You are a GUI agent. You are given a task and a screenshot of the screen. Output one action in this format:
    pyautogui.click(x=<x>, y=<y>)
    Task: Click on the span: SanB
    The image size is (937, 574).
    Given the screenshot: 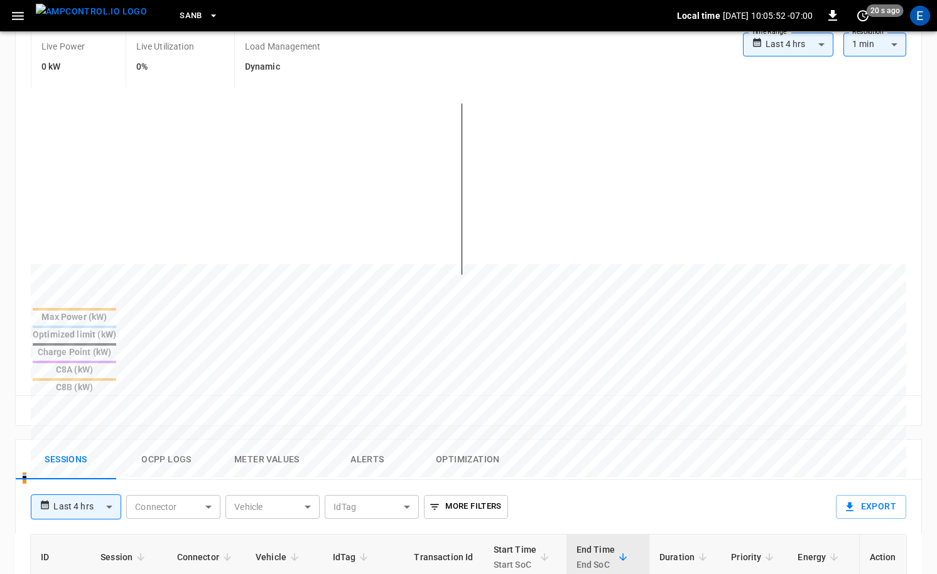 What is the action you would take?
    pyautogui.click(x=191, y=16)
    